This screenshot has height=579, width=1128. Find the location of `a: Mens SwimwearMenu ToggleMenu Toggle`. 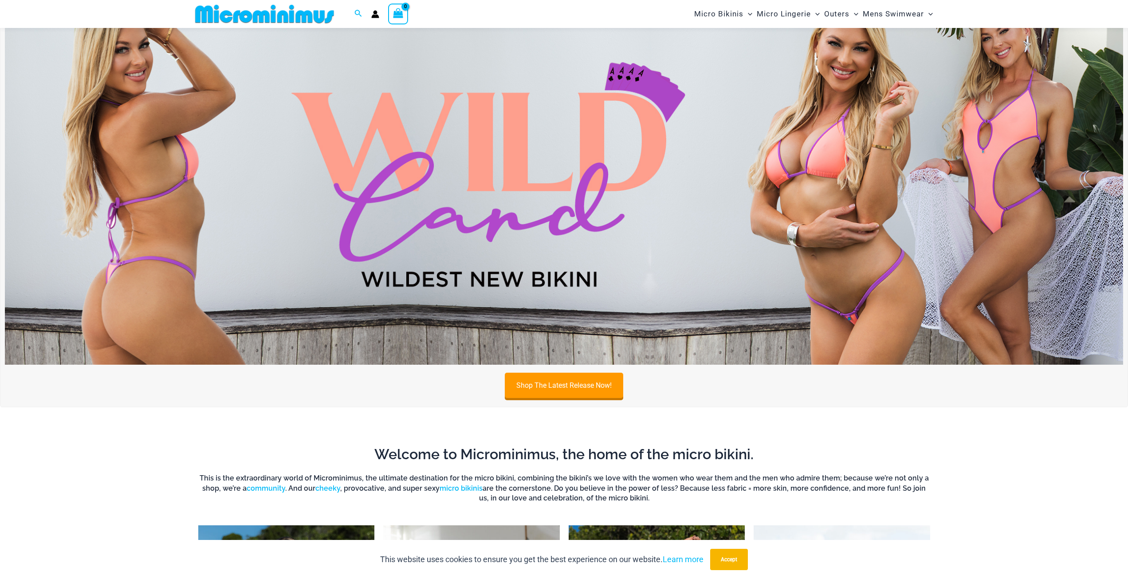

a: Mens SwimwearMenu ToggleMenu Toggle is located at coordinates (898, 14).